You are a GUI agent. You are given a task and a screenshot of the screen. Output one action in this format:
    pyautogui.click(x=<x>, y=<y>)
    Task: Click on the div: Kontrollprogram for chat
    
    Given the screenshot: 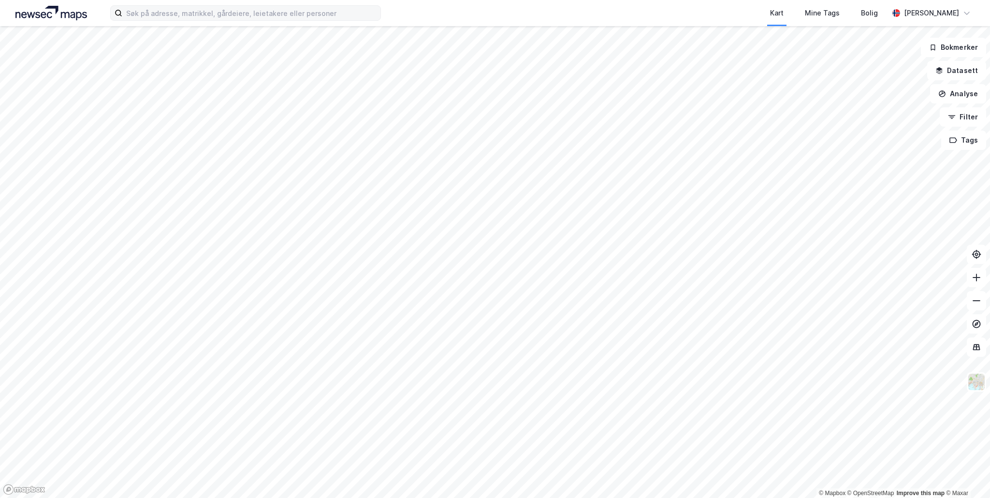 What is the action you would take?
    pyautogui.click(x=966, y=475)
    